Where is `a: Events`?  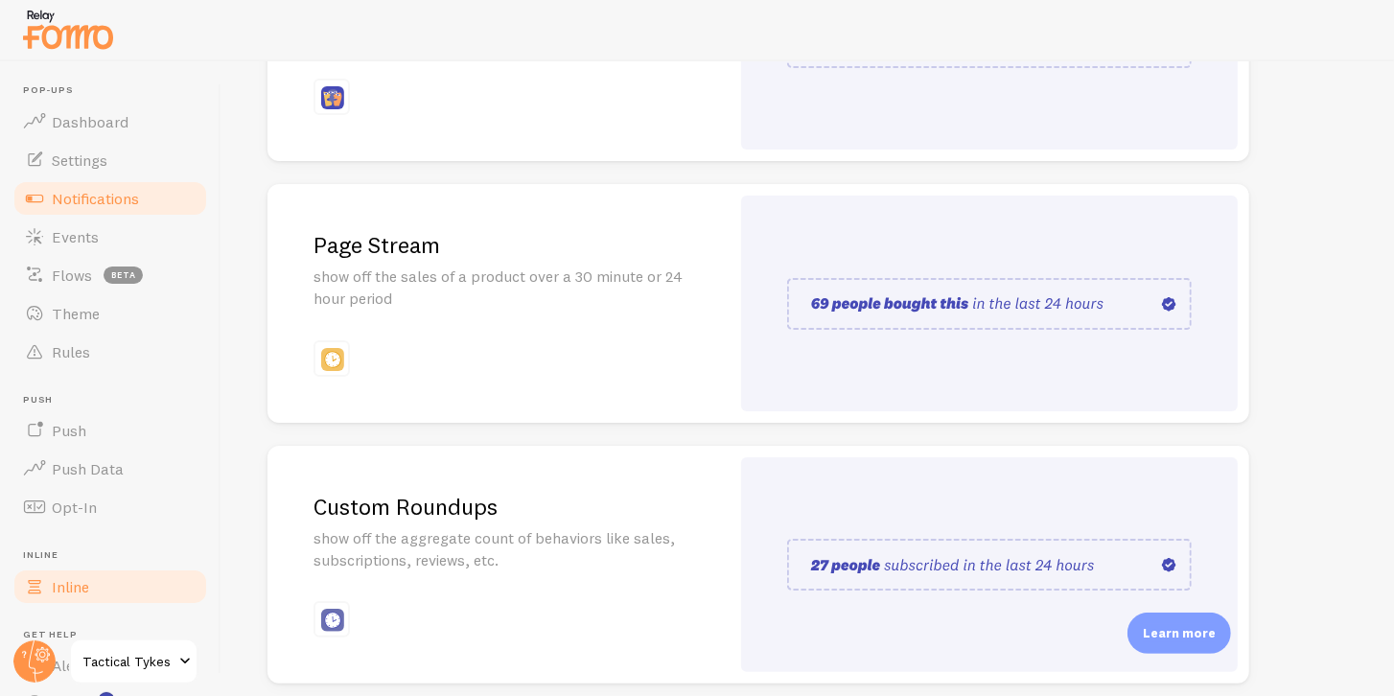 a: Events is located at coordinates (110, 237).